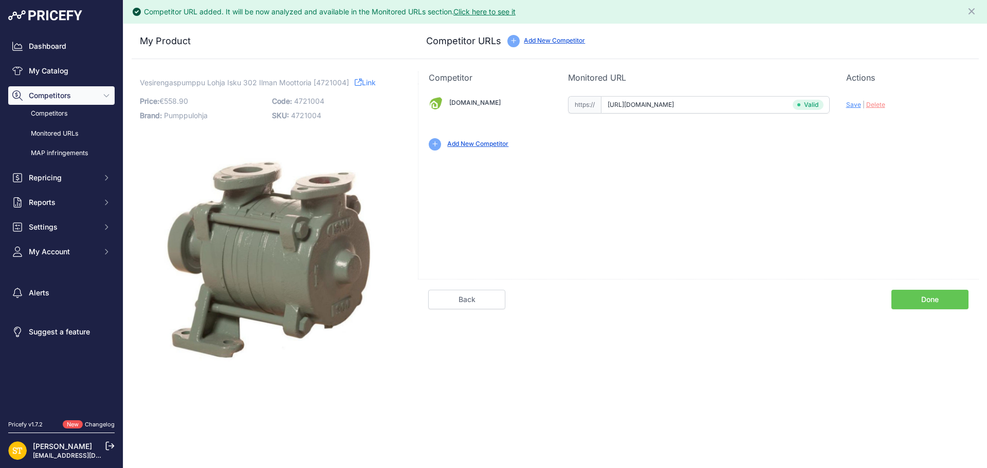 Image resolution: width=987 pixels, height=468 pixels. I want to click on span: Code:, so click(282, 101).